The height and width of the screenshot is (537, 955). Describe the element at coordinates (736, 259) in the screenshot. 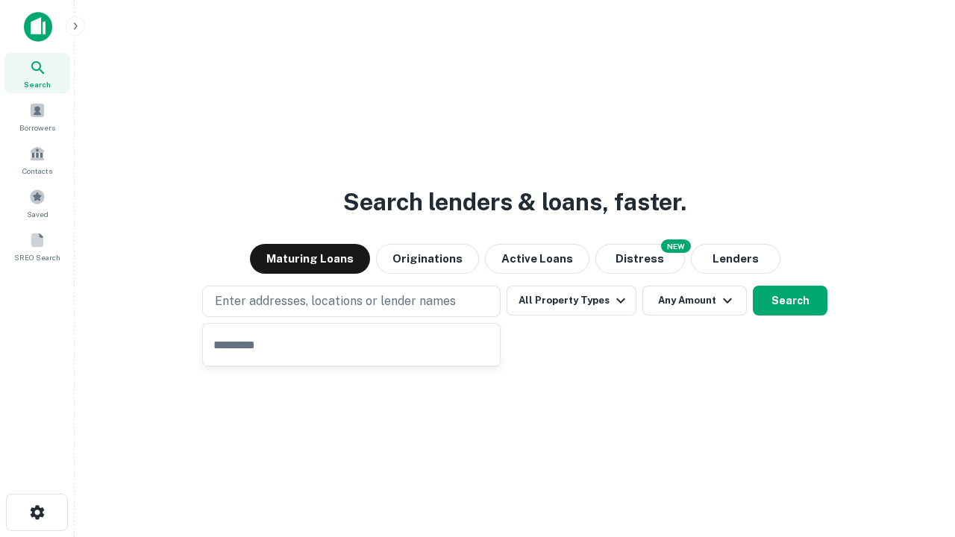

I see `button: Lenders` at that location.